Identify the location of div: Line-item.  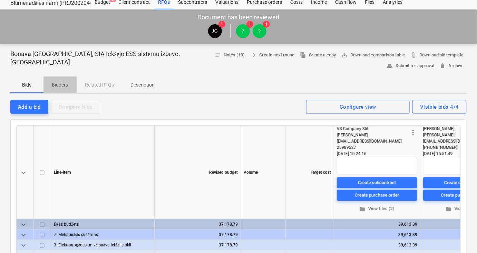
(103, 172).